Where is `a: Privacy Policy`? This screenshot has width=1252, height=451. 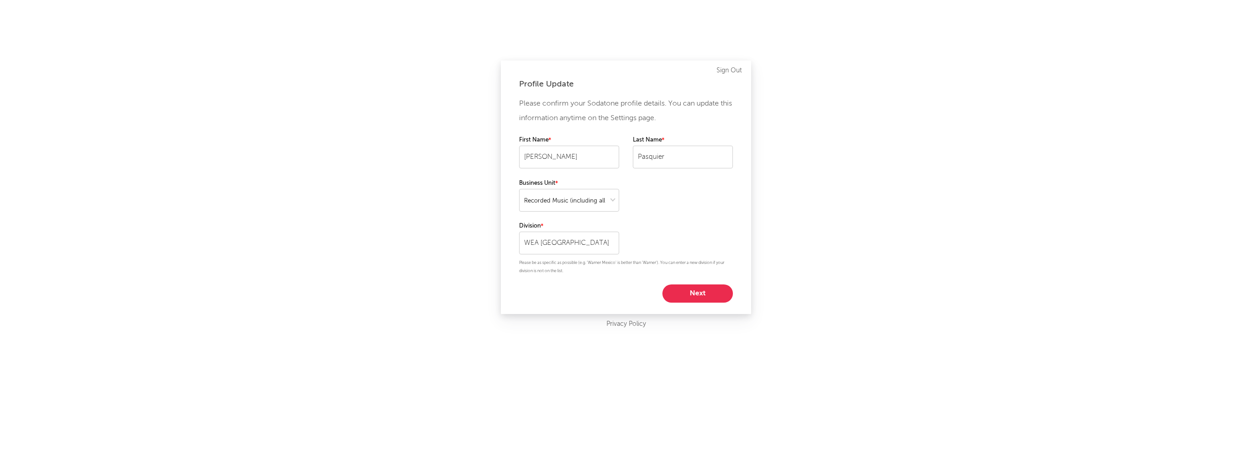 a: Privacy Policy is located at coordinates (626, 324).